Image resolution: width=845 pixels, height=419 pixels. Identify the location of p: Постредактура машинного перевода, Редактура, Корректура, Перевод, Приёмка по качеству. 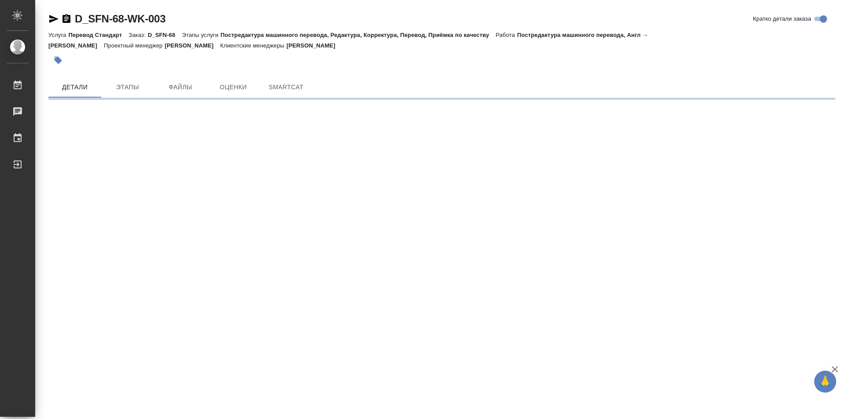
(358, 35).